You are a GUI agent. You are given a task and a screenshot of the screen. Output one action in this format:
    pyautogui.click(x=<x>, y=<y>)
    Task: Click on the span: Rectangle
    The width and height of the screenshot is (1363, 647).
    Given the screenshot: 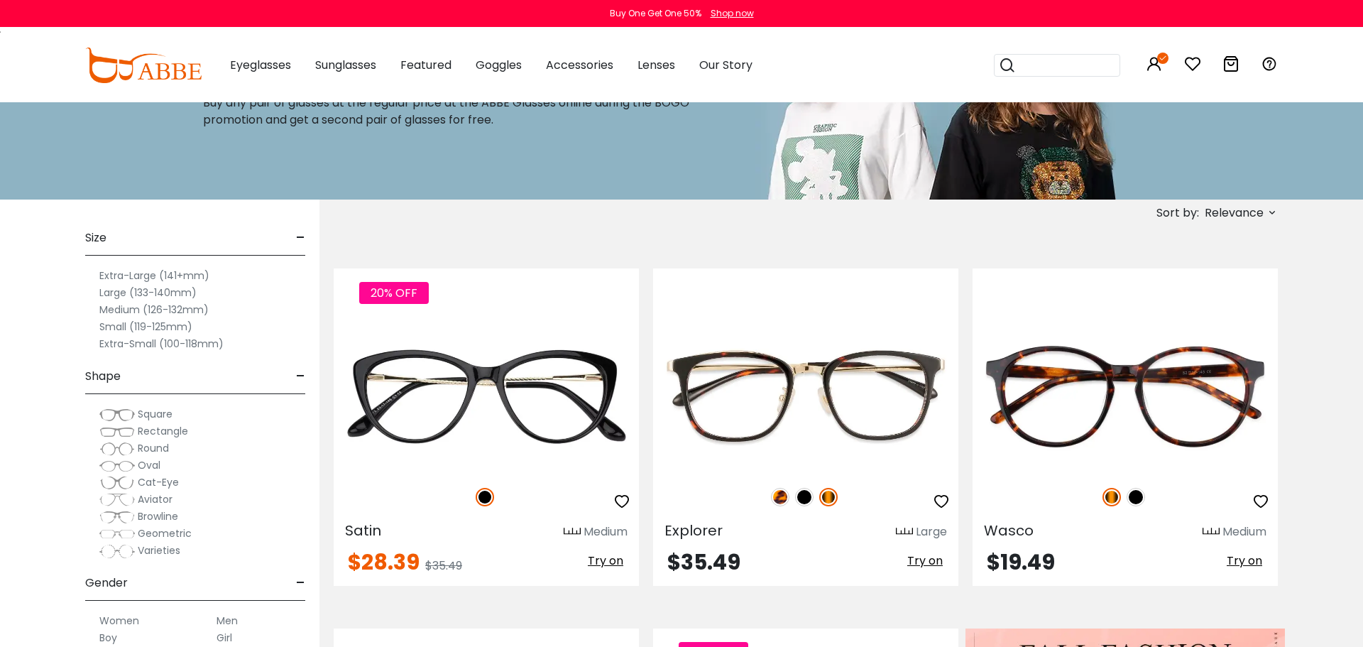 What is the action you would take?
    pyautogui.click(x=163, y=431)
    